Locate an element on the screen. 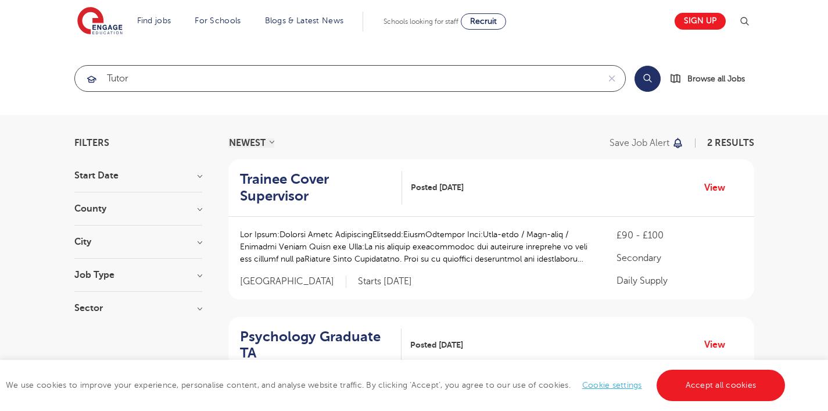 Image resolution: width=828 pixels, height=411 pixels. p: Lor Ipsum:Dolorsi Ametc AdipiscingElitsedd:EiusmOdtempor Inci:Utla-etdo / Magn-aliq / Enimadmi Ve... is located at coordinates (417, 246).